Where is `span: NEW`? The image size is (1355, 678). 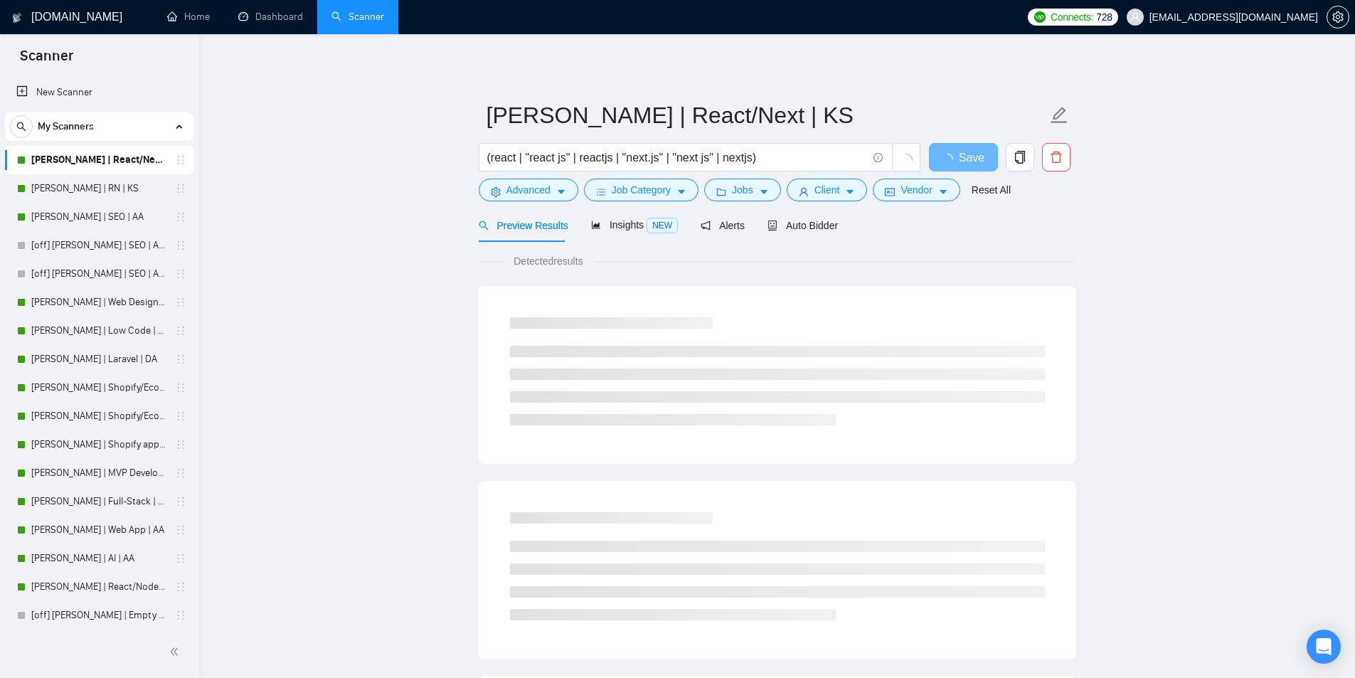 span: NEW is located at coordinates (662, 225).